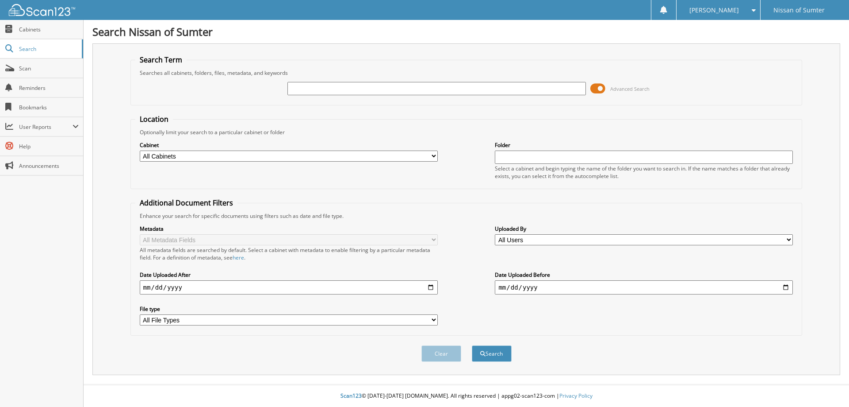 This screenshot has width=849, height=407. I want to click on div: Enhance your search for specific documents using filters such as date and file type., so click(467, 215).